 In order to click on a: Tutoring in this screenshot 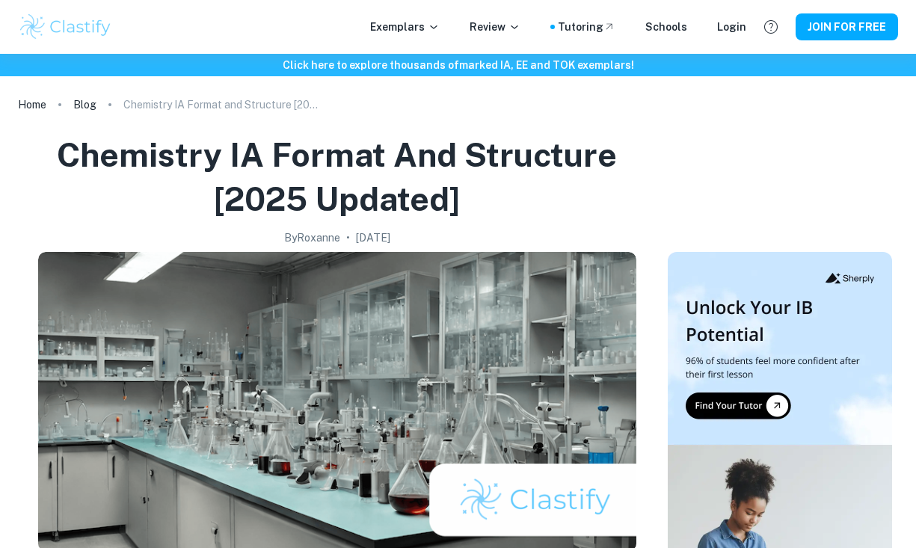, I will do `click(586, 27)`.